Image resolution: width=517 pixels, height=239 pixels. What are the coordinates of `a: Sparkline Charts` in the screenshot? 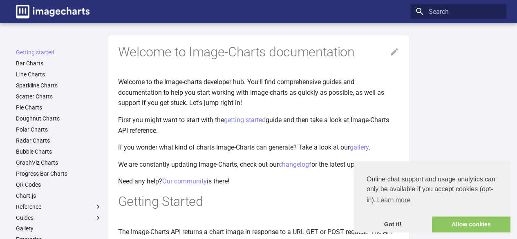 It's located at (59, 85).